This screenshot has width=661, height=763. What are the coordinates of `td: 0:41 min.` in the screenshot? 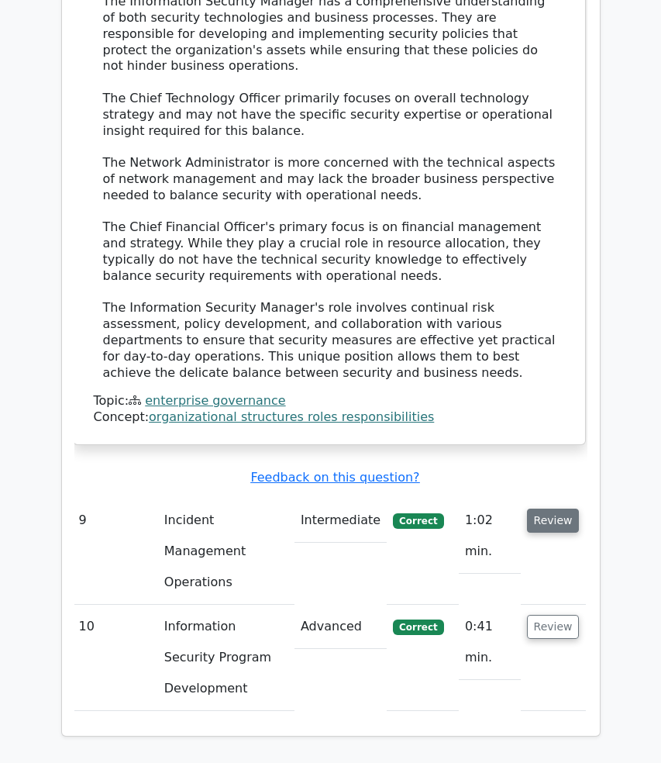 It's located at (490, 642).